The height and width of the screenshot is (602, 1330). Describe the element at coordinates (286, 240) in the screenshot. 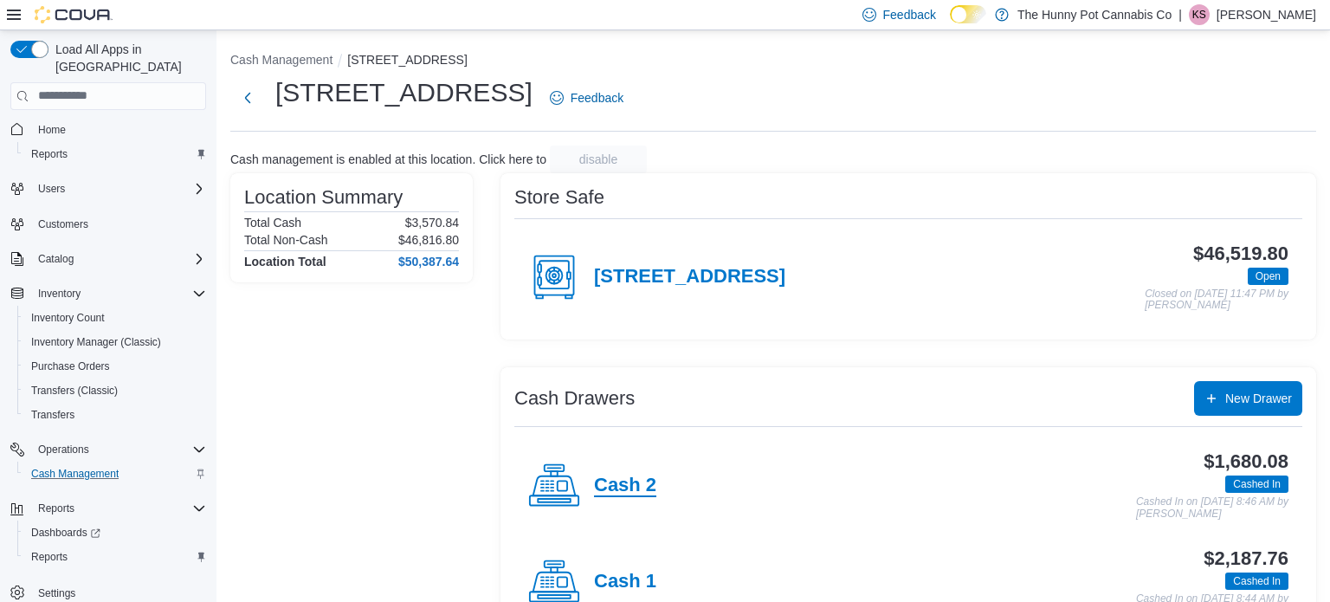

I see `h6: Total Non-Cash` at that location.